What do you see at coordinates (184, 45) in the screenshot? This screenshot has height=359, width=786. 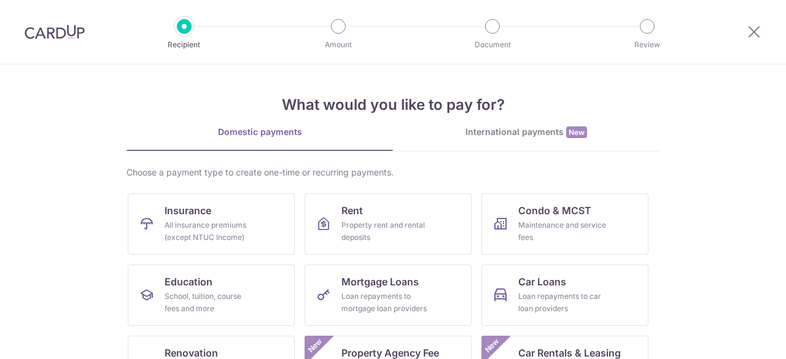 I see `p: Recipient` at bounding box center [184, 45].